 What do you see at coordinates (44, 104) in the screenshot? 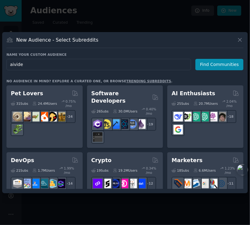
I see `div: 24.4M Users` at bounding box center [44, 104].